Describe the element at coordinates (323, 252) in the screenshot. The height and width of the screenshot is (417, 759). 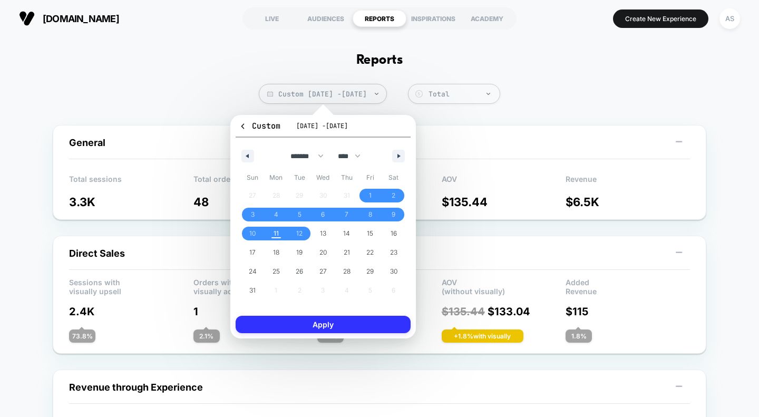
I see `span: 20` at that location.